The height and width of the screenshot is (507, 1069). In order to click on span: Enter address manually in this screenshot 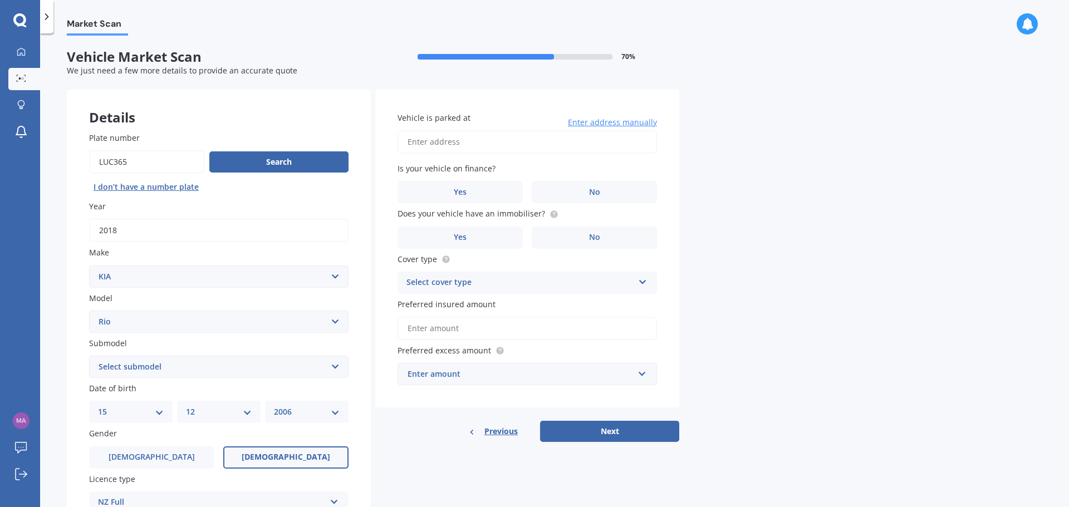, I will do `click(612, 122)`.